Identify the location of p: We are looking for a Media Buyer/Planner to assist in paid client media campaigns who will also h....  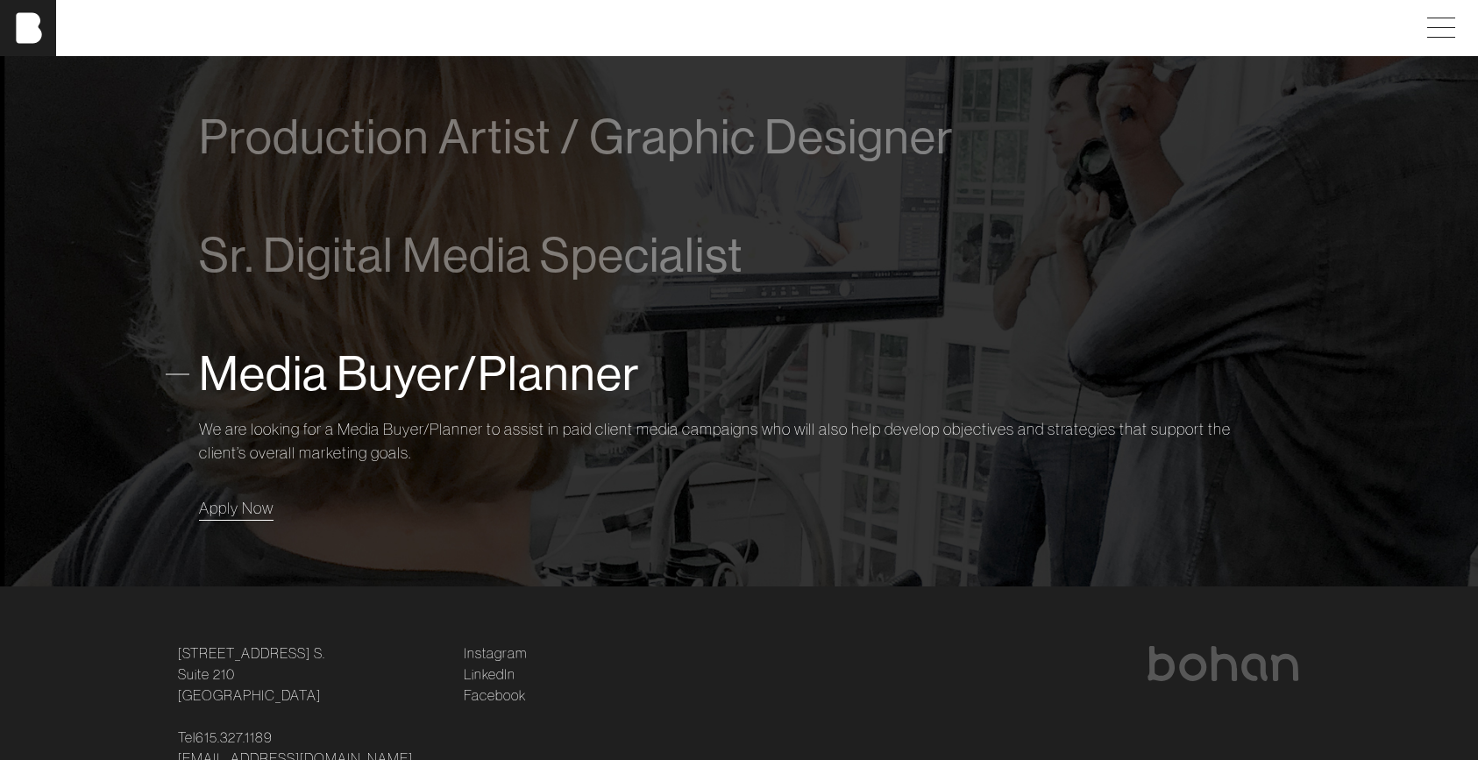
(739, 441).